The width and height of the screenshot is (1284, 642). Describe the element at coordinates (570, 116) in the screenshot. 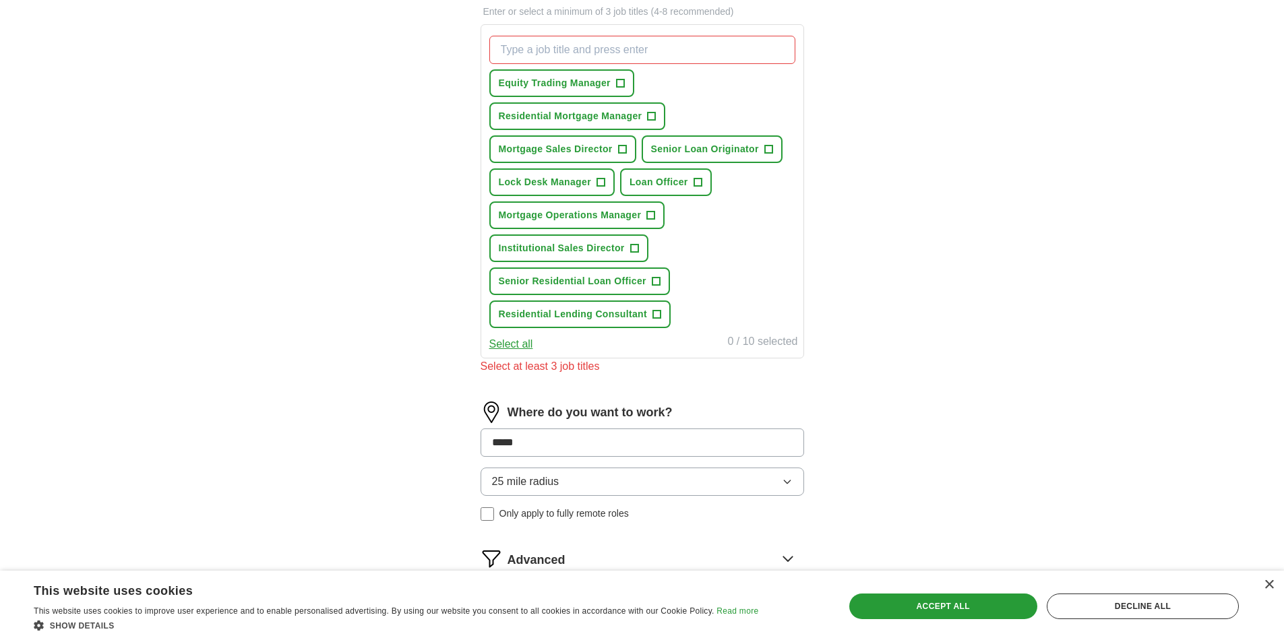

I see `span: Residential Mortgage Manager` at that location.